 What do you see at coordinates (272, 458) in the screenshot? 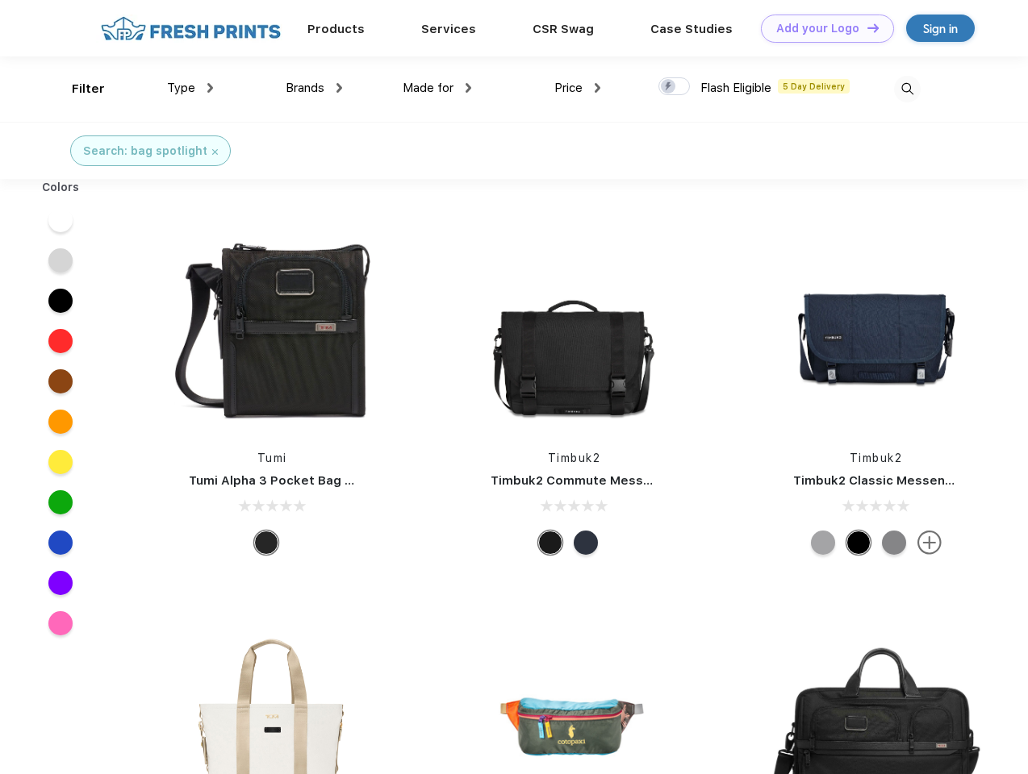
I see `a: Tumi` at bounding box center [272, 458].